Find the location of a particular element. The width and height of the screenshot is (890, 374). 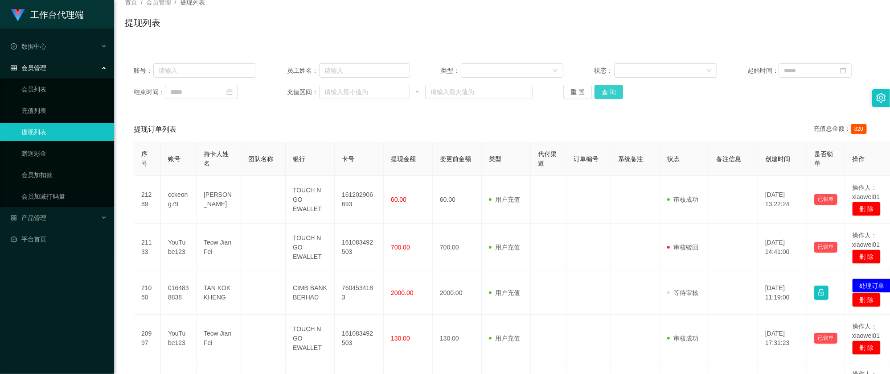

span: 卡号 is located at coordinates (348, 159).